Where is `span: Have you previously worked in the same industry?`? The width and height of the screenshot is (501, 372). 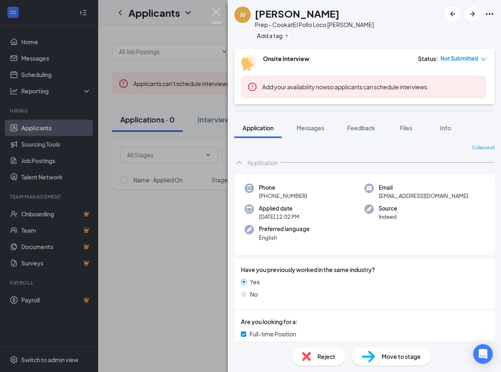
span: Have you previously worked in the same industry? is located at coordinates (308, 269).